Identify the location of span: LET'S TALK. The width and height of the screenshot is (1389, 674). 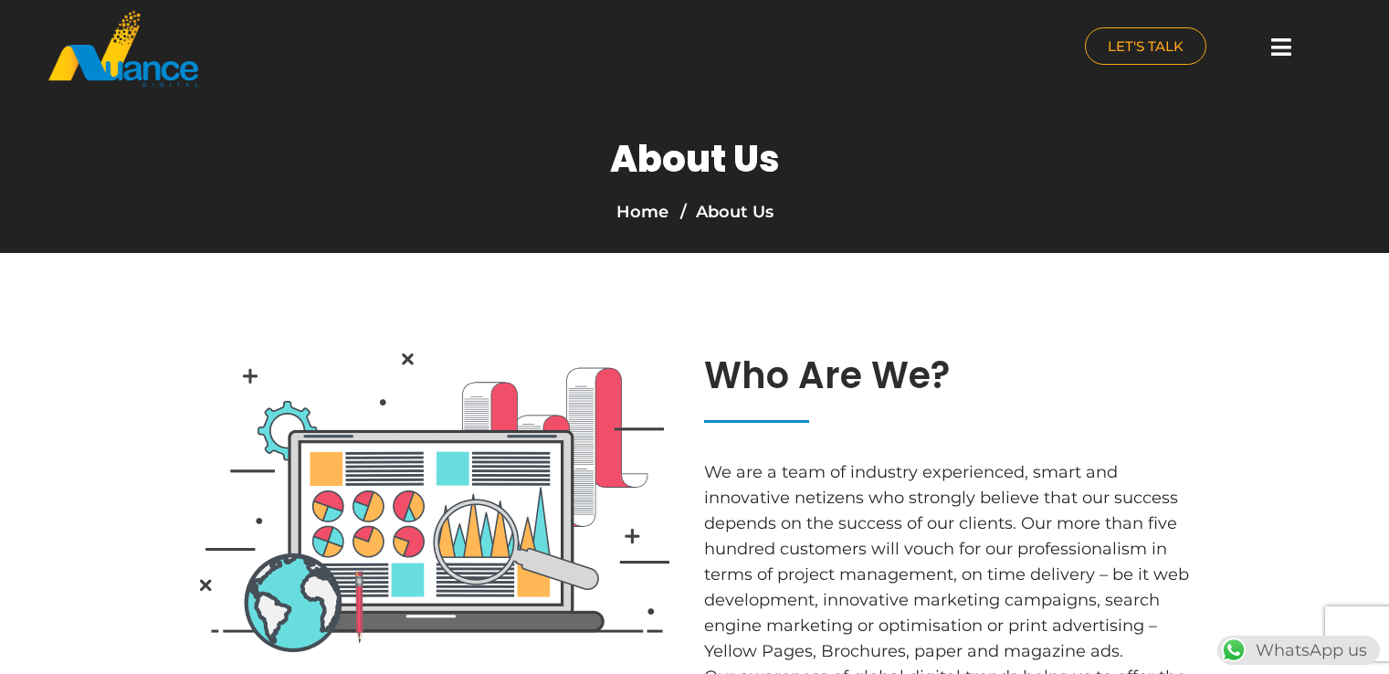
(1145, 46).